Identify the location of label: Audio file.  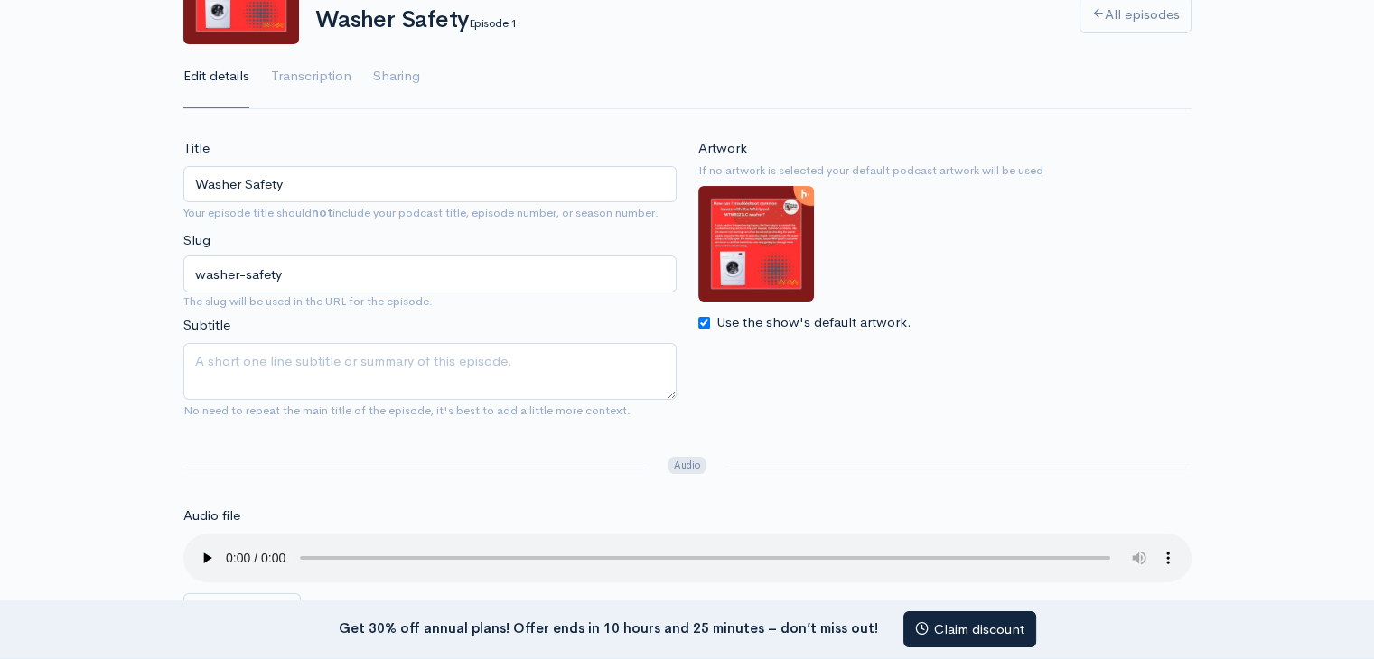
(211, 516).